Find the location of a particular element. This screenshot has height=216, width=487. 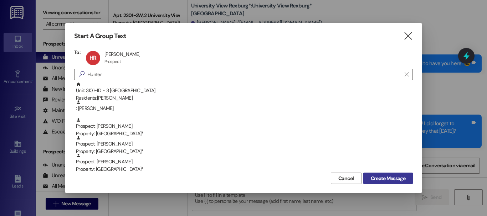

span: Cancel is located at coordinates (346, 178).